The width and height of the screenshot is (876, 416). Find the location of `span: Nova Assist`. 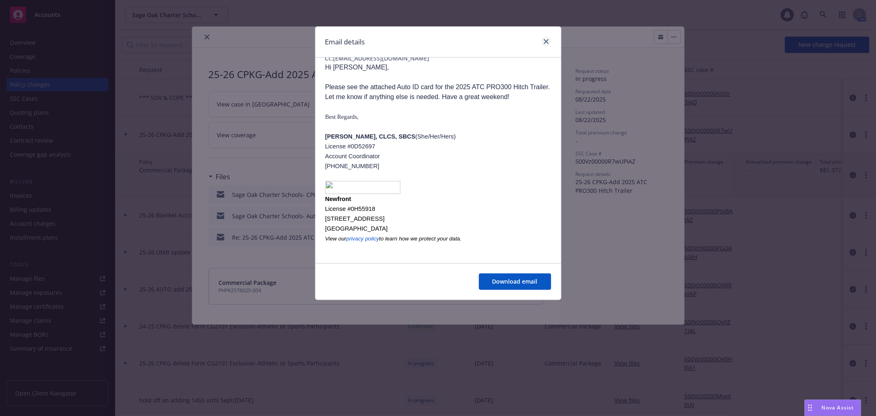

span: Nova Assist is located at coordinates (838, 407).